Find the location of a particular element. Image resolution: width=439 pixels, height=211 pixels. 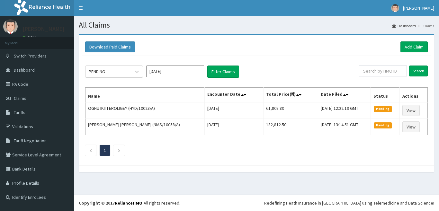

strong: Copyright © 2017 . is located at coordinates (111, 203).